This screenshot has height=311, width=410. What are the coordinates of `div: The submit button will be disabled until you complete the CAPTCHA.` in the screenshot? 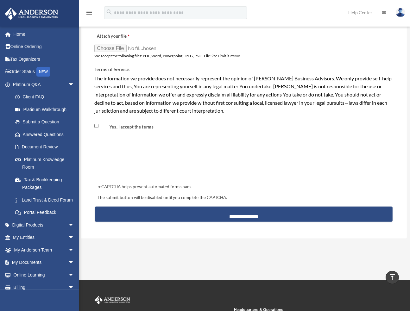 It's located at (244, 198).